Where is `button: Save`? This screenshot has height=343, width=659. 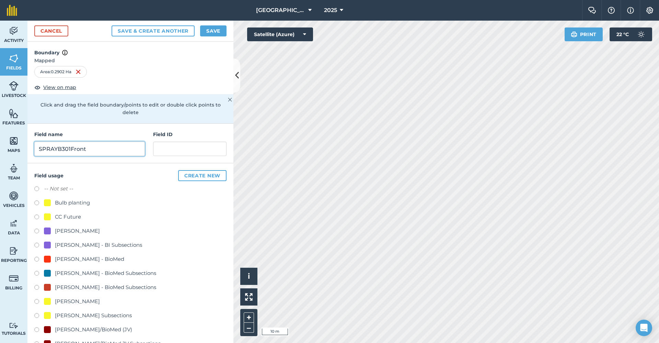
button: Save is located at coordinates (213, 31).